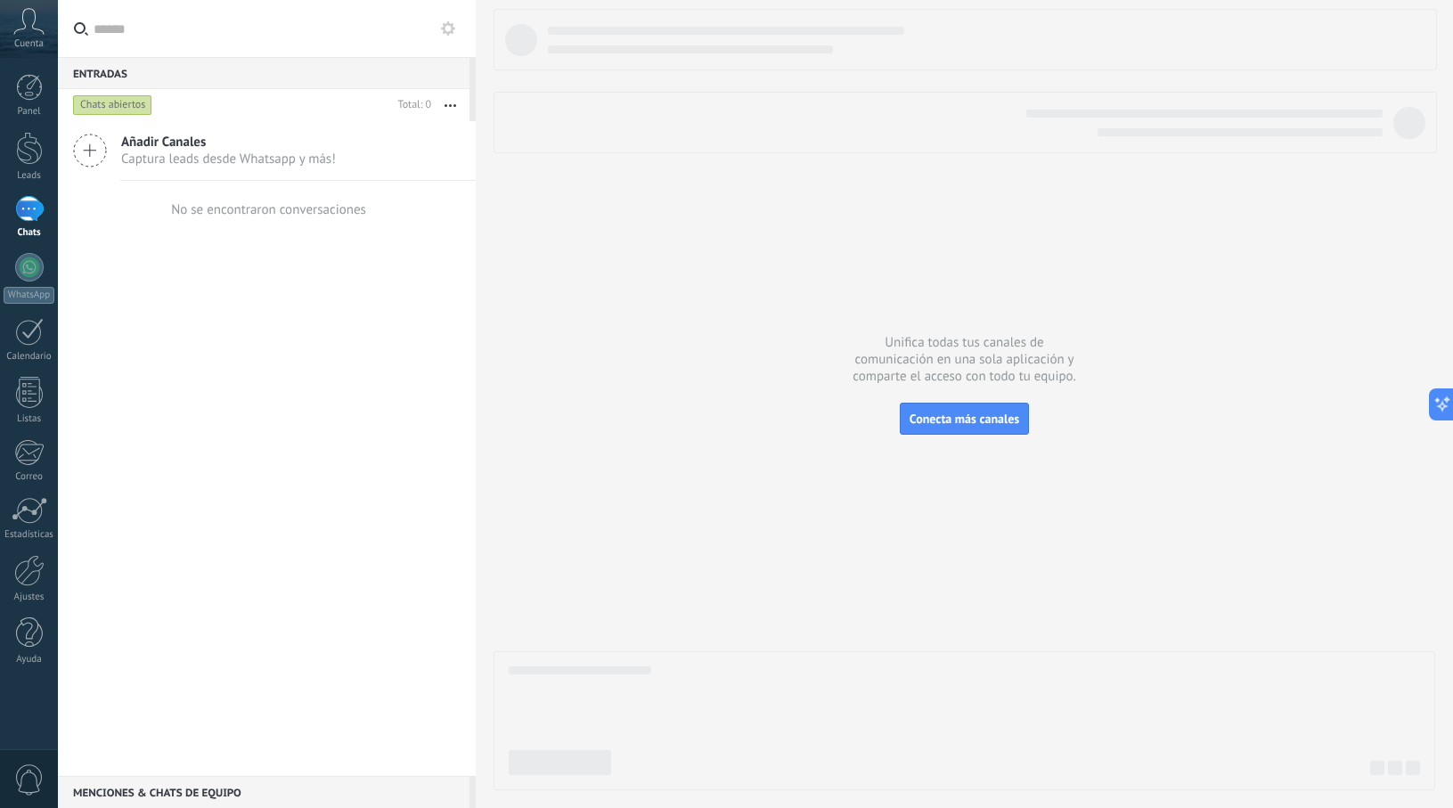 Image resolution: width=1453 pixels, height=808 pixels. I want to click on span: Captura leads desde Whatsapp y más!, so click(228, 159).